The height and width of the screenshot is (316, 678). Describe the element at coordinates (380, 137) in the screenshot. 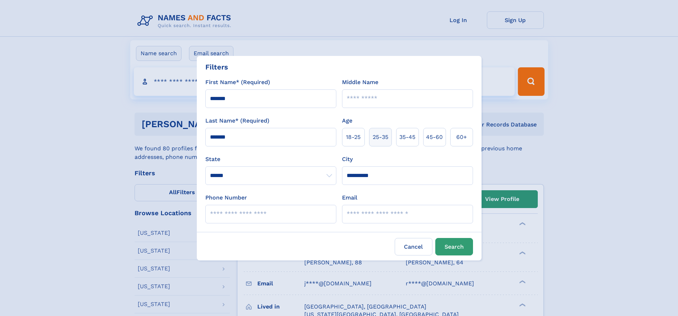

I see `span: 25‑35` at that location.